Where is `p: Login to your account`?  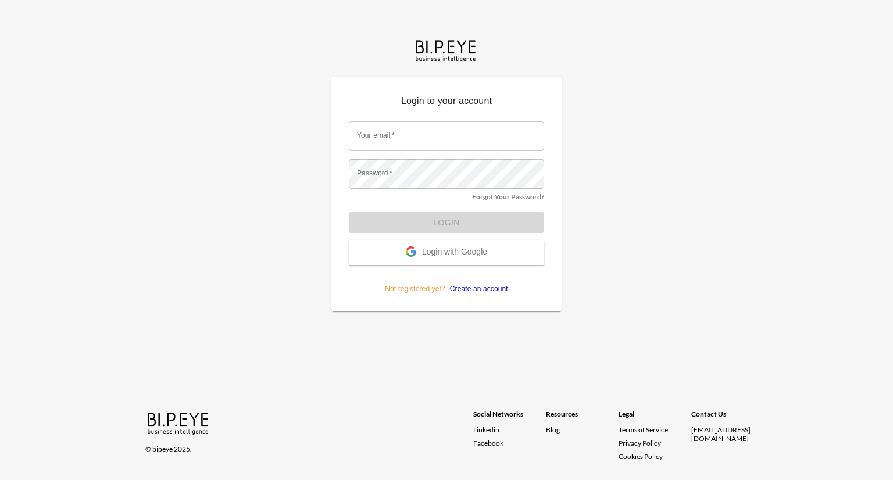
p: Login to your account is located at coordinates (446, 103).